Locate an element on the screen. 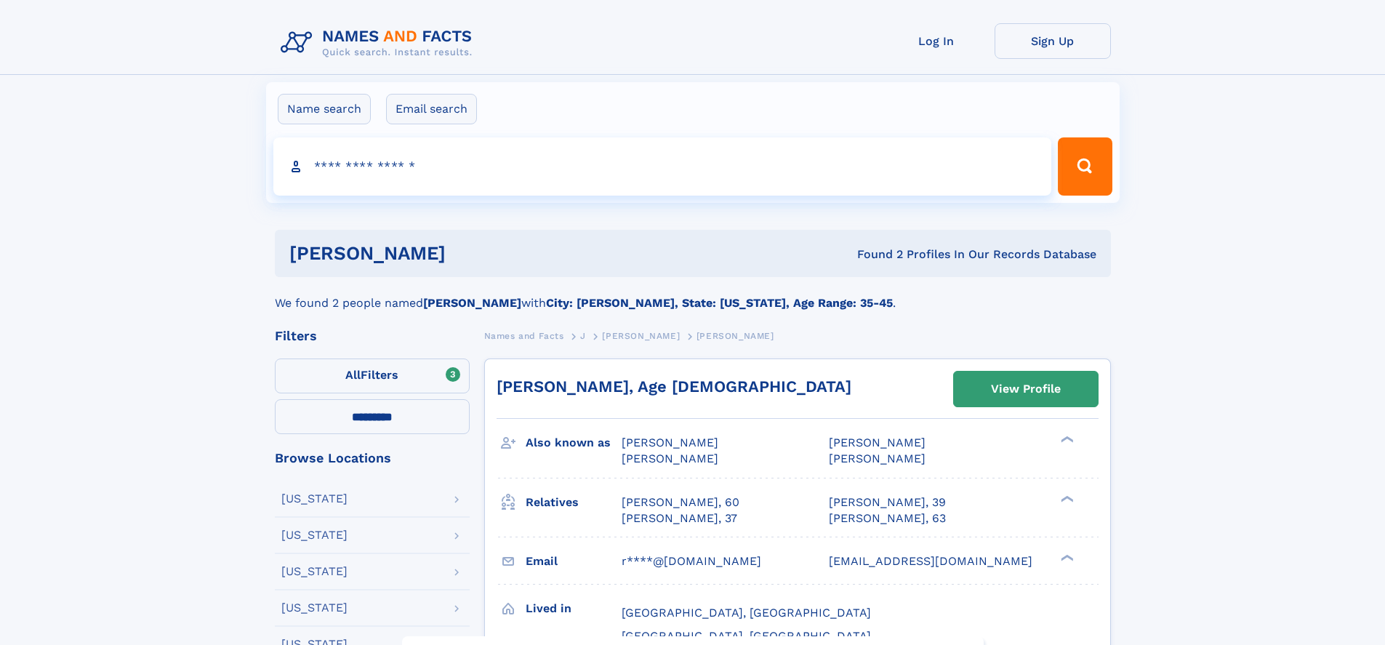 The height and width of the screenshot is (645, 1385). input: search input is located at coordinates (662, 167).